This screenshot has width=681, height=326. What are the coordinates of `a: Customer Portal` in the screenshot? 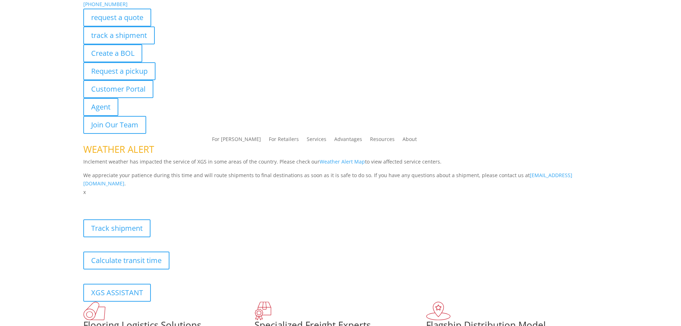 It's located at (118, 89).